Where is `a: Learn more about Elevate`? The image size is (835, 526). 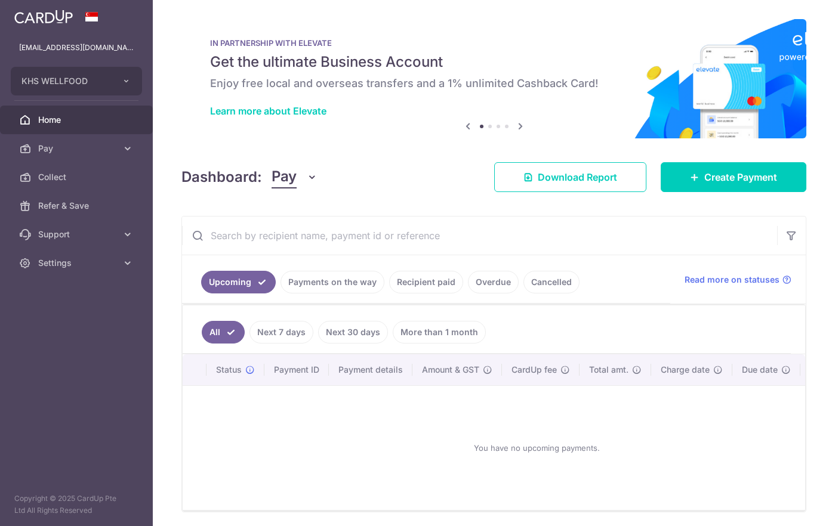 a: Learn more about Elevate is located at coordinates (268, 111).